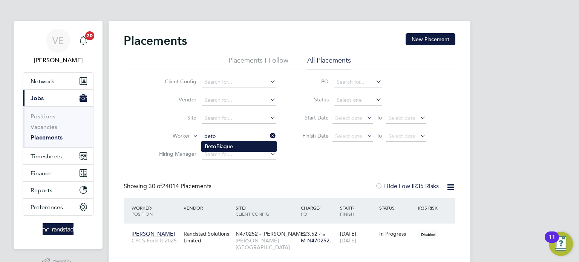 The image size is (579, 262). Describe the element at coordinates (58, 229) in the screenshot. I see `img: randstad-logo-retina.png` at that location.